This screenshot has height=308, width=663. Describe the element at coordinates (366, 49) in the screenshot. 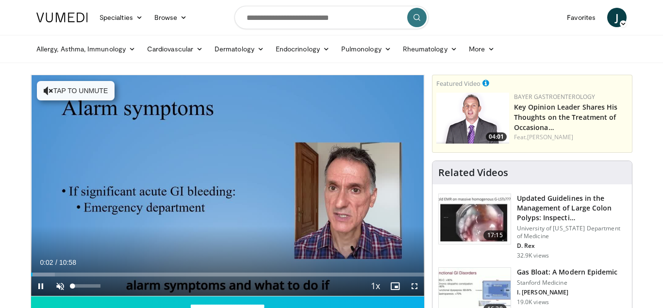

I see `a: Pulmonology` at that location.